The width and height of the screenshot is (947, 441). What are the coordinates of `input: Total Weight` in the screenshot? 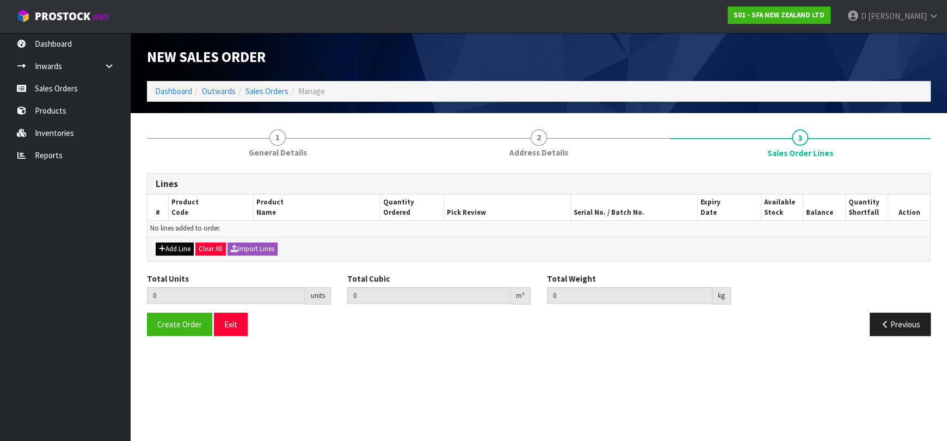 It's located at (630, 295).